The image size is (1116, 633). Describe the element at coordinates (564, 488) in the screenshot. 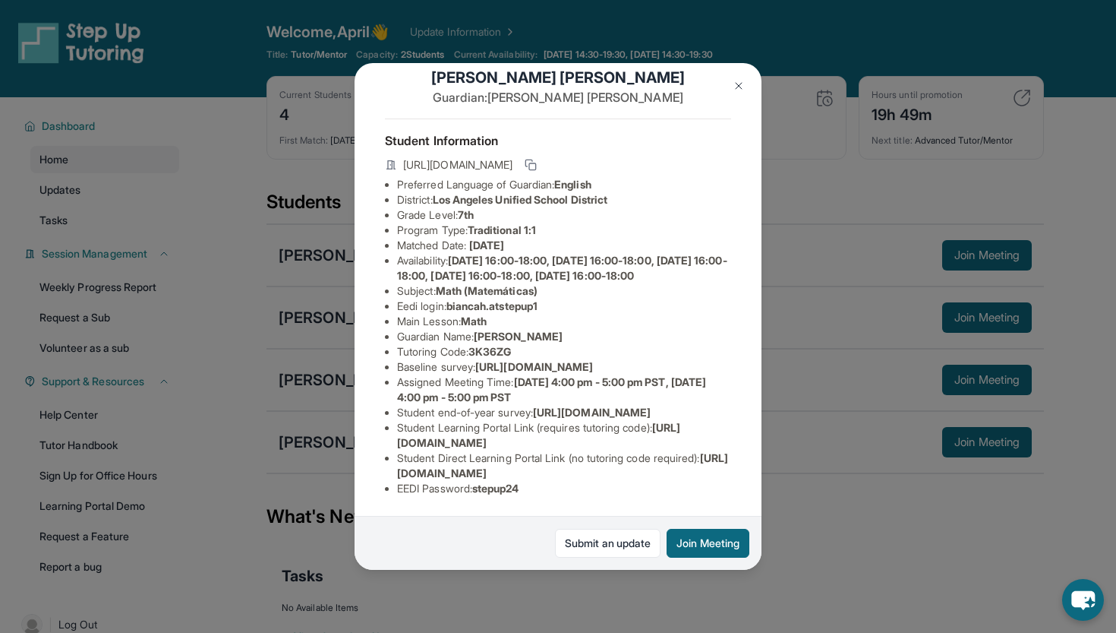

I see `li: EEDI Password :` at that location.